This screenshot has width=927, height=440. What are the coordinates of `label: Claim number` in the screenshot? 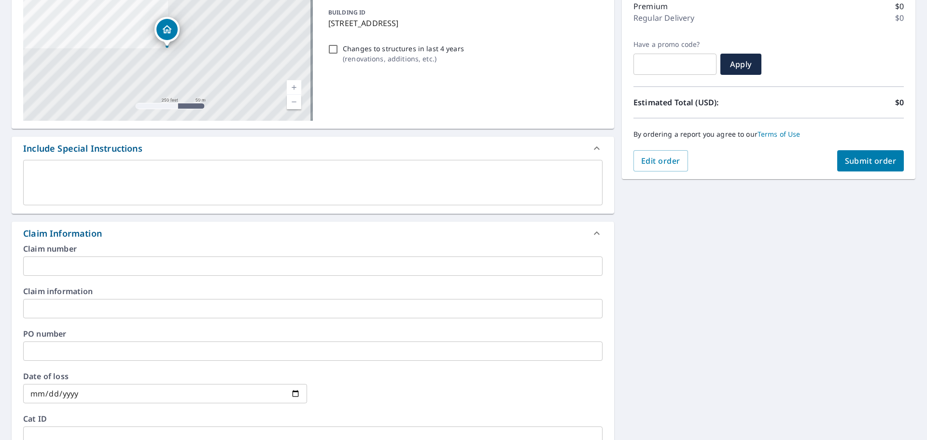 It's located at (313, 249).